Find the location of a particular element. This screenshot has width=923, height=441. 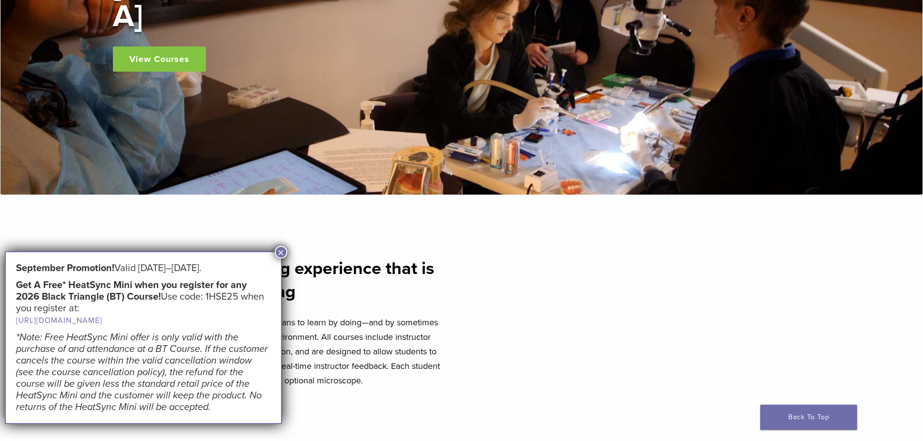

a: View Courses is located at coordinates (159, 59).